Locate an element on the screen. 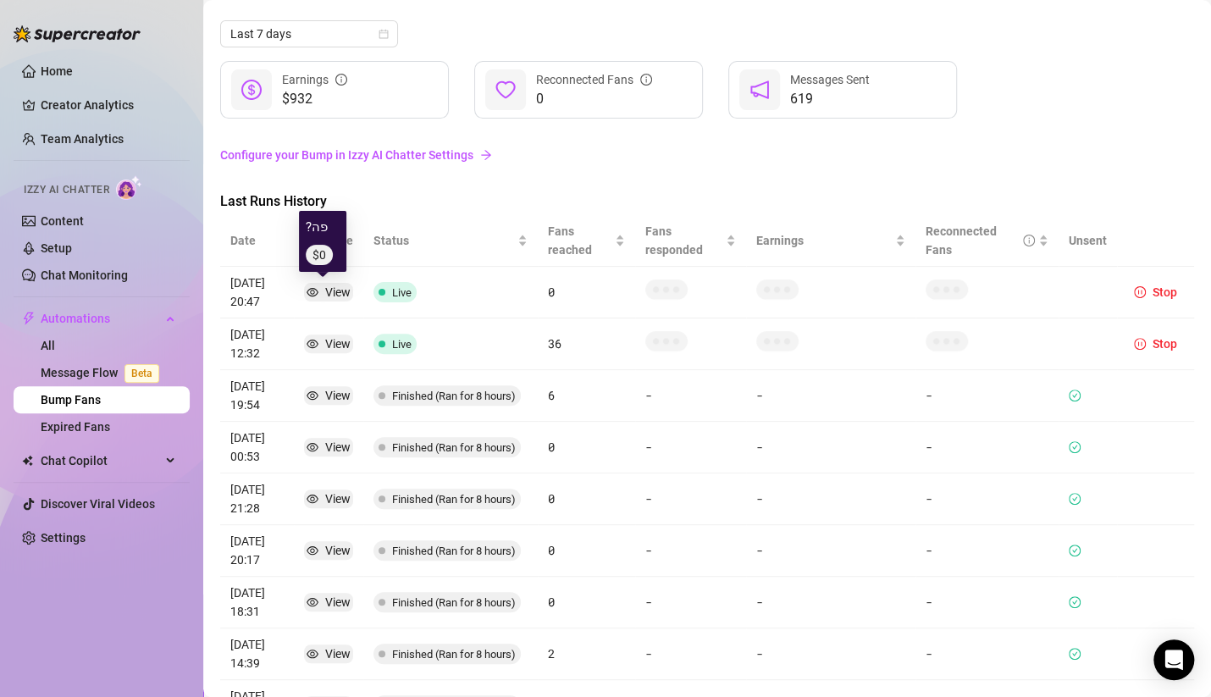  span: 619 is located at coordinates (830, 99).